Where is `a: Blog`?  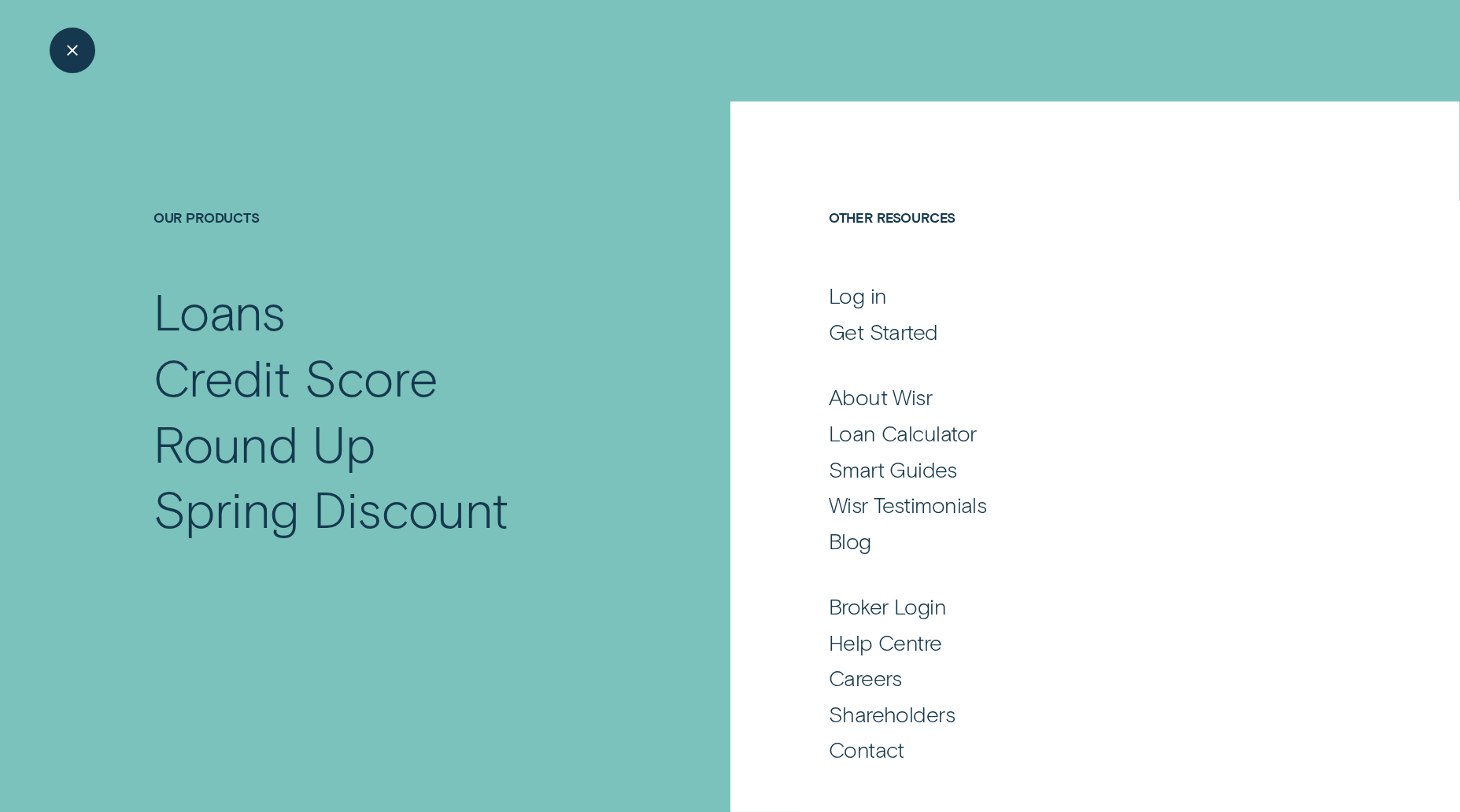
a: Blog is located at coordinates (1067, 541).